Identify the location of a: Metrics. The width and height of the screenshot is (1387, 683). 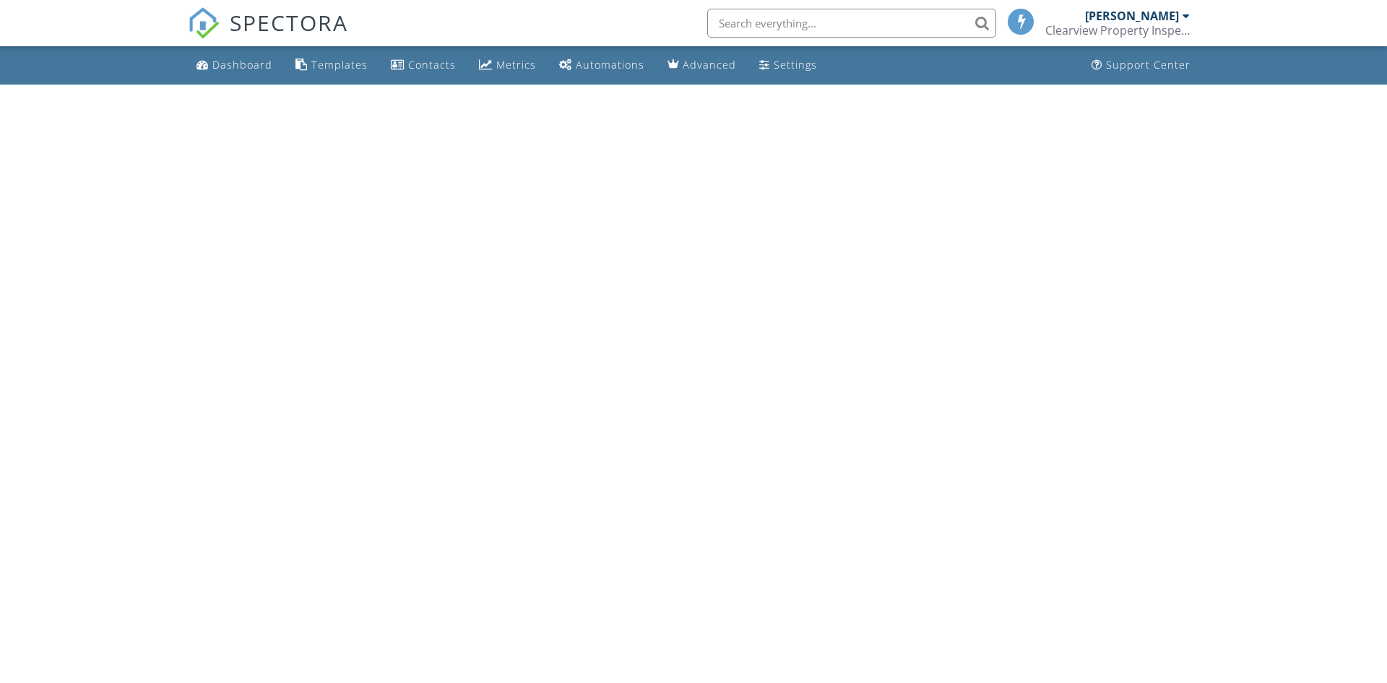
(507, 65).